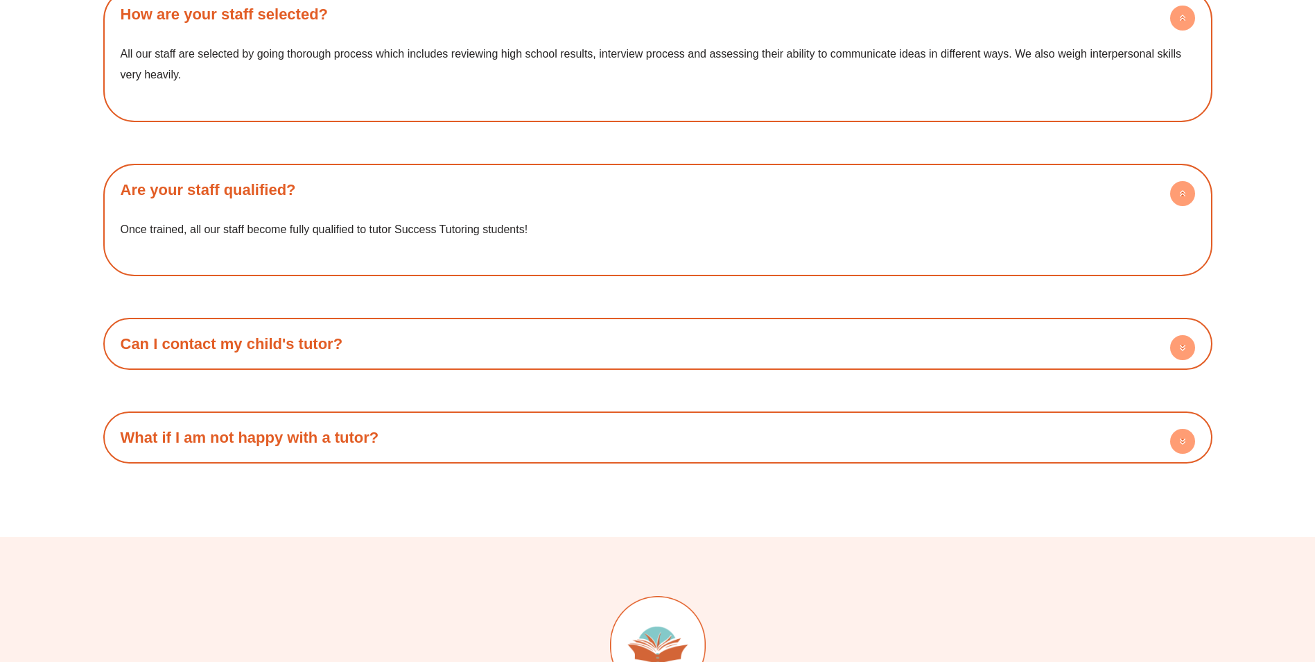 The width and height of the screenshot is (1315, 662). I want to click on h4: Can I contact my child's tutor?, so click(658, 343).